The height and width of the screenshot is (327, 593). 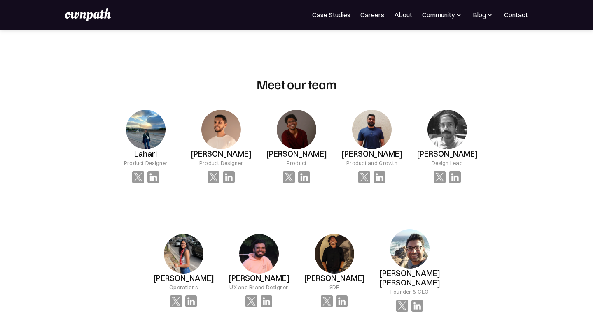 What do you see at coordinates (183, 287) in the screenshot?
I see `div: Operations` at bounding box center [183, 287].